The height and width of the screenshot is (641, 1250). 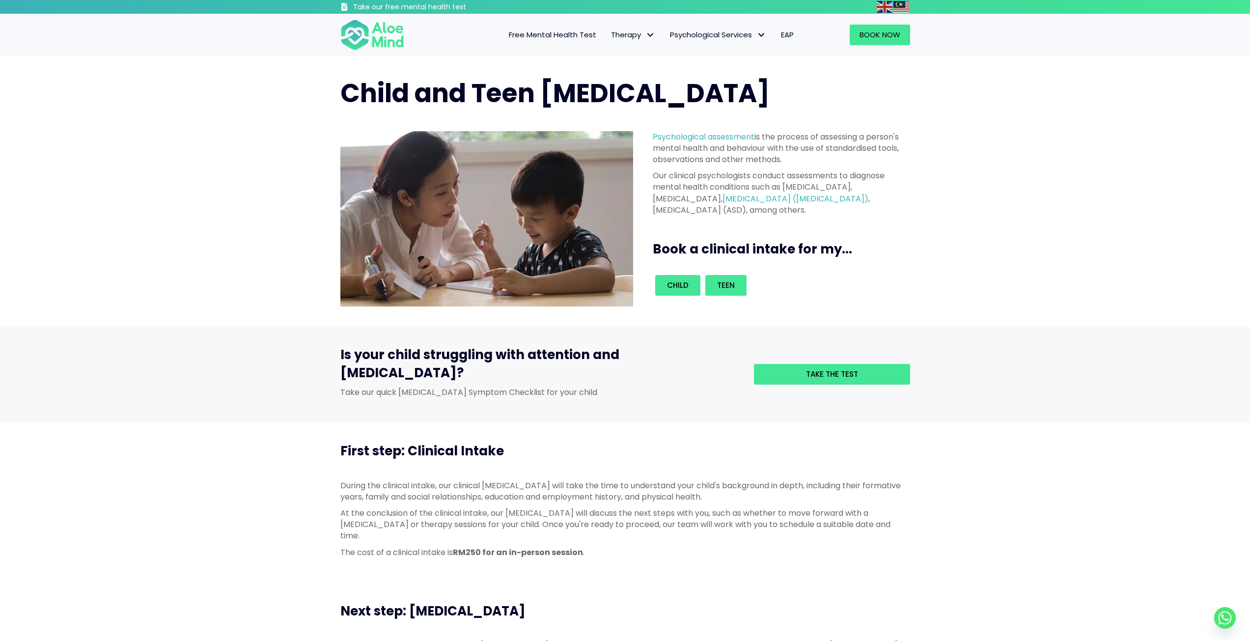 What do you see at coordinates (726, 285) in the screenshot?
I see `a: Teen` at bounding box center [726, 285].